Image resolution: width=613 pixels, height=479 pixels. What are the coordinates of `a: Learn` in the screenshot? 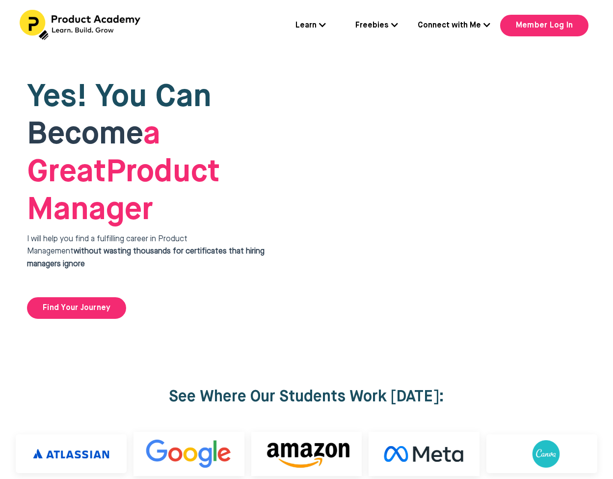 It's located at (311, 26).